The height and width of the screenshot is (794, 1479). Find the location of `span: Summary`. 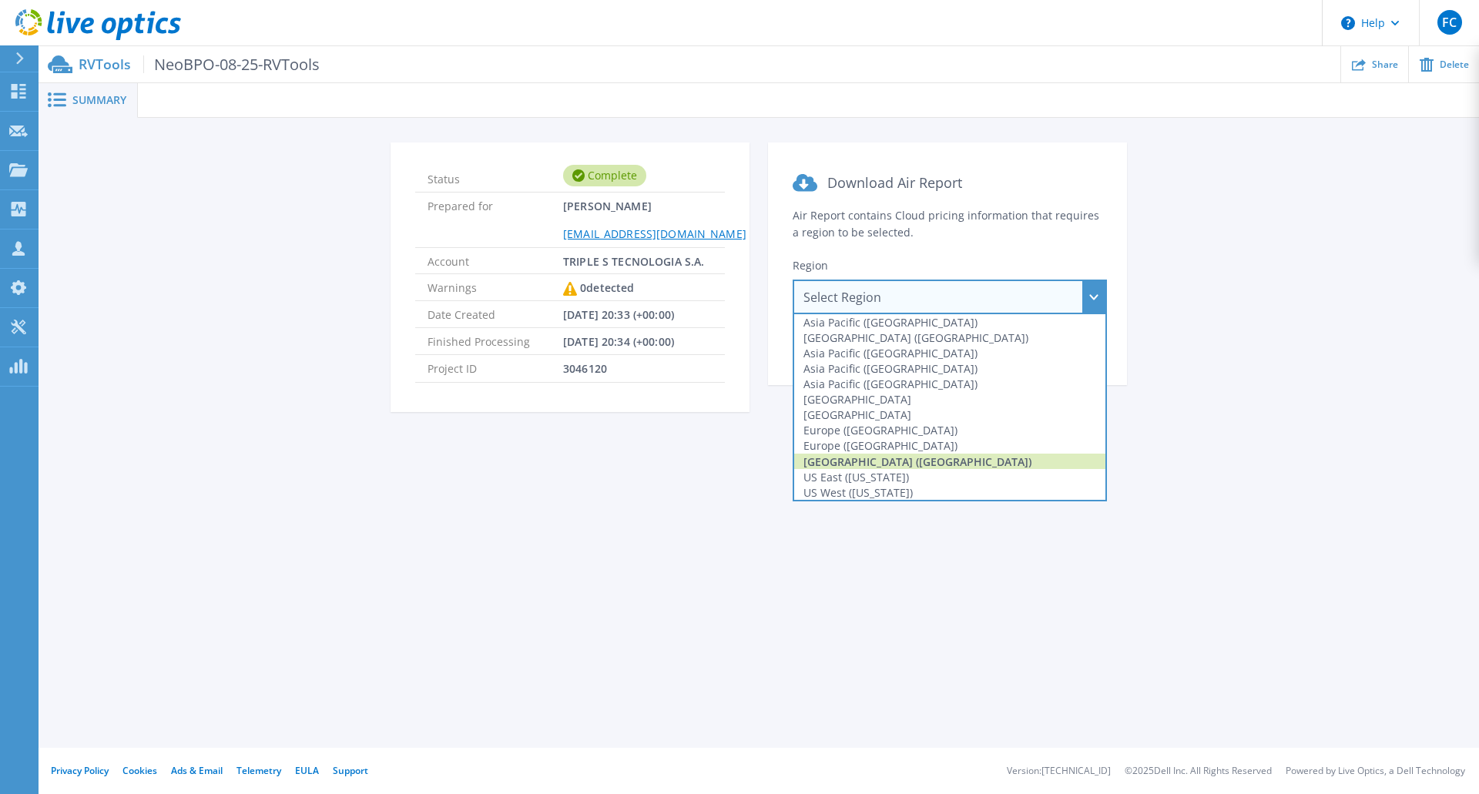

span: Summary is located at coordinates (99, 100).